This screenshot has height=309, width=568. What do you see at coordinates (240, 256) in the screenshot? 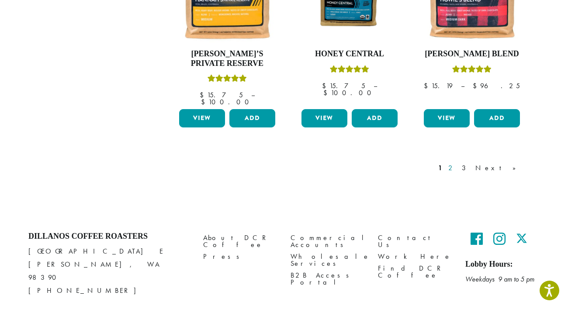
I see `a: Press` at bounding box center [240, 256].